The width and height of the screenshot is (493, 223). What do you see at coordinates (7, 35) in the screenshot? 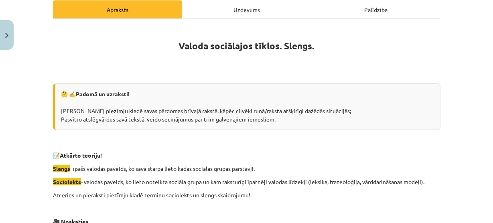
I see `img: icon-close-lesson-0947bae3869378f0d4975bcd49f059093ad1ed9edebbc8119c70593378902aed.svg` at bounding box center [7, 35].